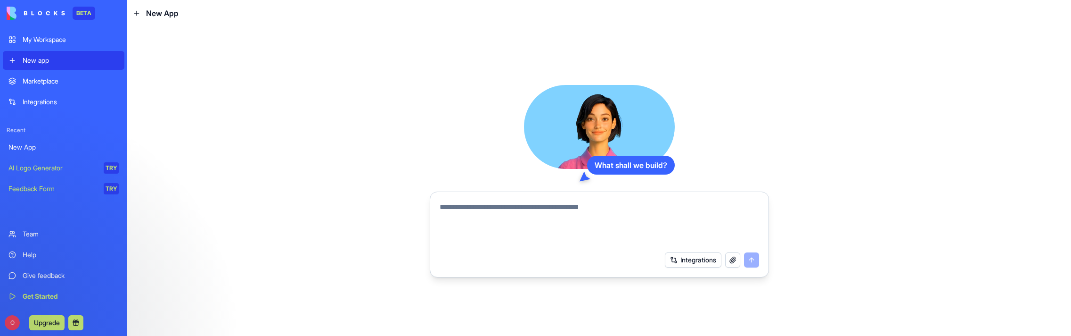 The image size is (1071, 336). What do you see at coordinates (53, 189) in the screenshot?
I see `div: Feedback Form` at bounding box center [53, 189].